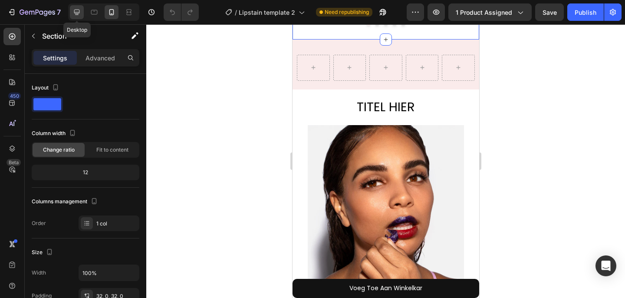  I want to click on span: Need republishing, so click(347, 12).